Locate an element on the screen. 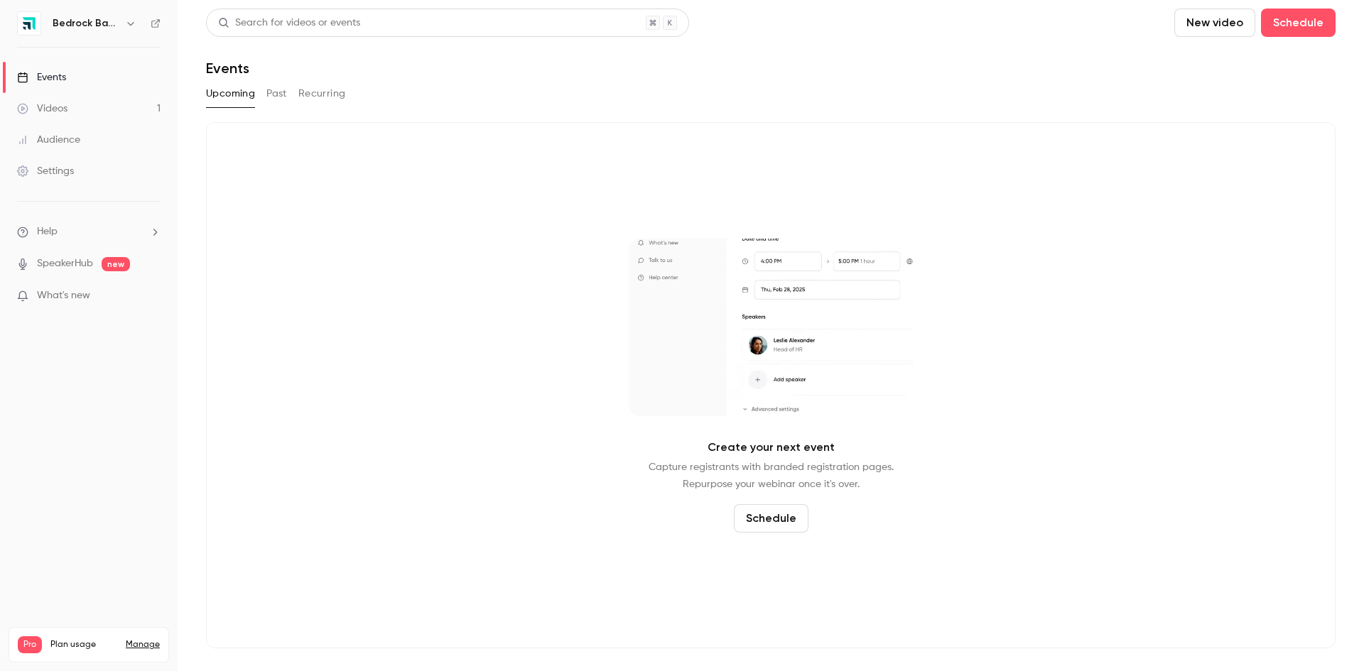 This screenshot has width=1364, height=671. div: Events is located at coordinates (41, 77).